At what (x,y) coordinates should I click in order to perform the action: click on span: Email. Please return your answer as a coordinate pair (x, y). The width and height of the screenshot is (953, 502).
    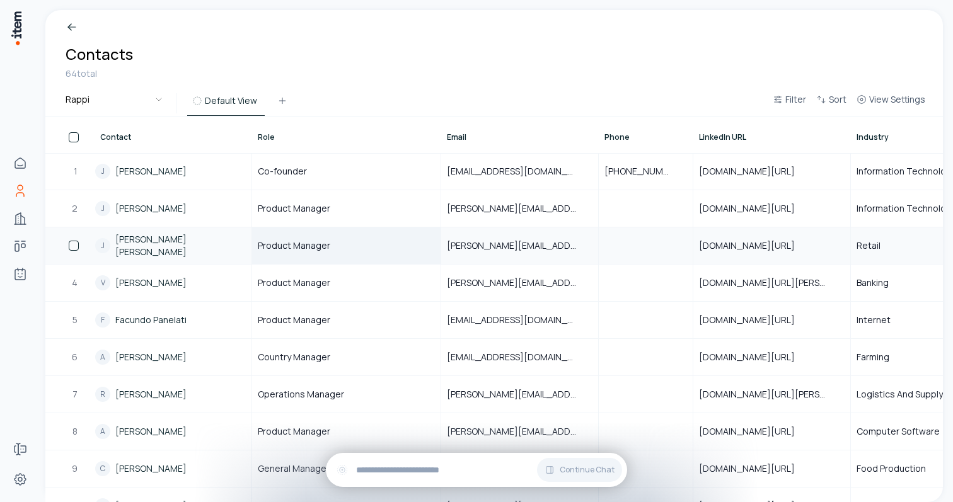
    Looking at the image, I should click on (456, 137).